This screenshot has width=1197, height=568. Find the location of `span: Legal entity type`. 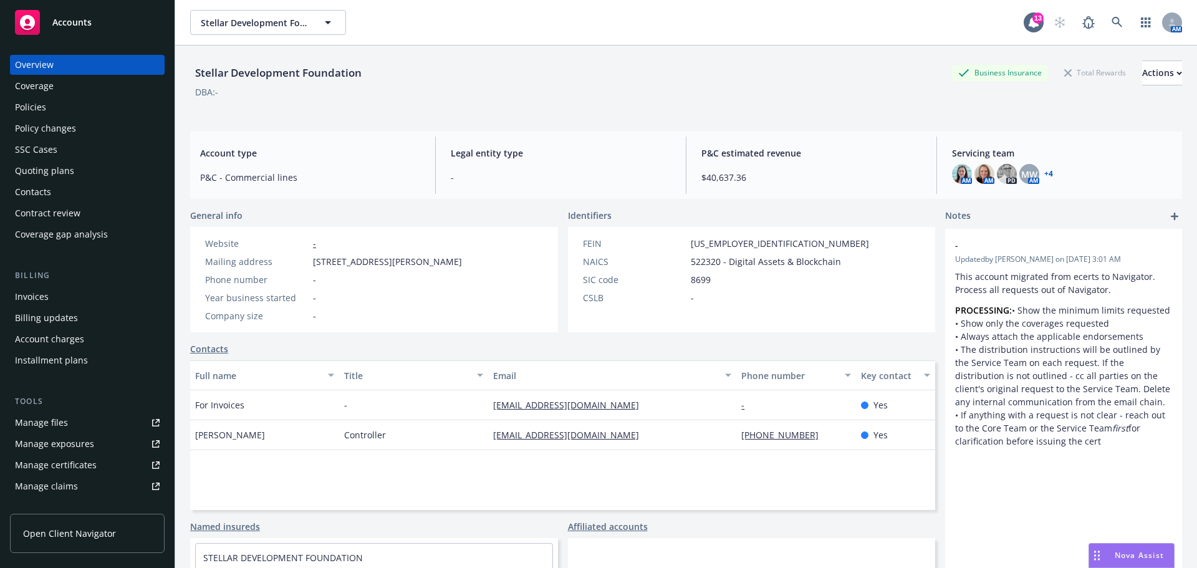

span: Legal entity type is located at coordinates (561, 153).